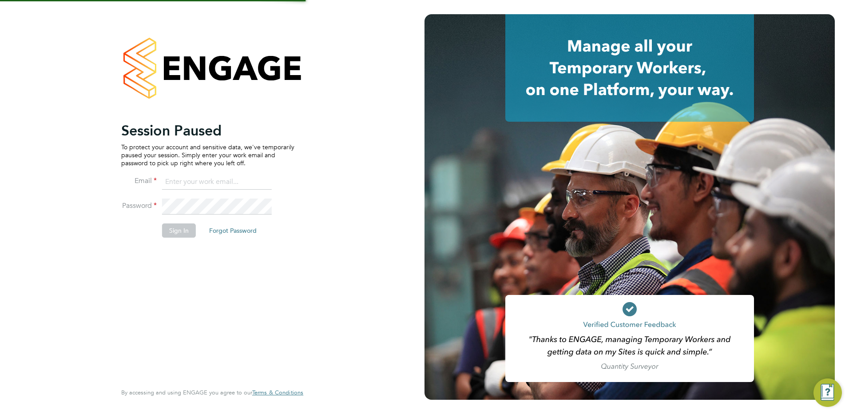 This screenshot has height=414, width=849. What do you see at coordinates (208, 131) in the screenshot?
I see `h2: Session Paused` at bounding box center [208, 131].